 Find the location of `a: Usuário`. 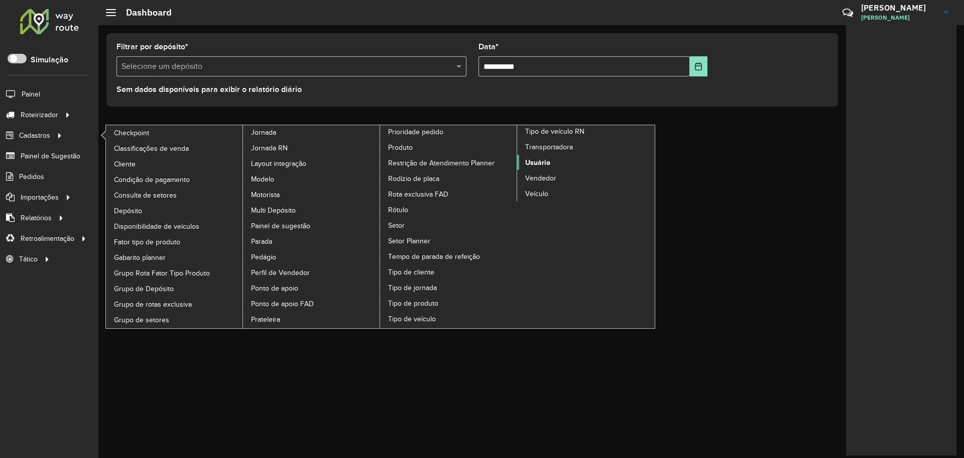

a: Usuário is located at coordinates (586, 162).